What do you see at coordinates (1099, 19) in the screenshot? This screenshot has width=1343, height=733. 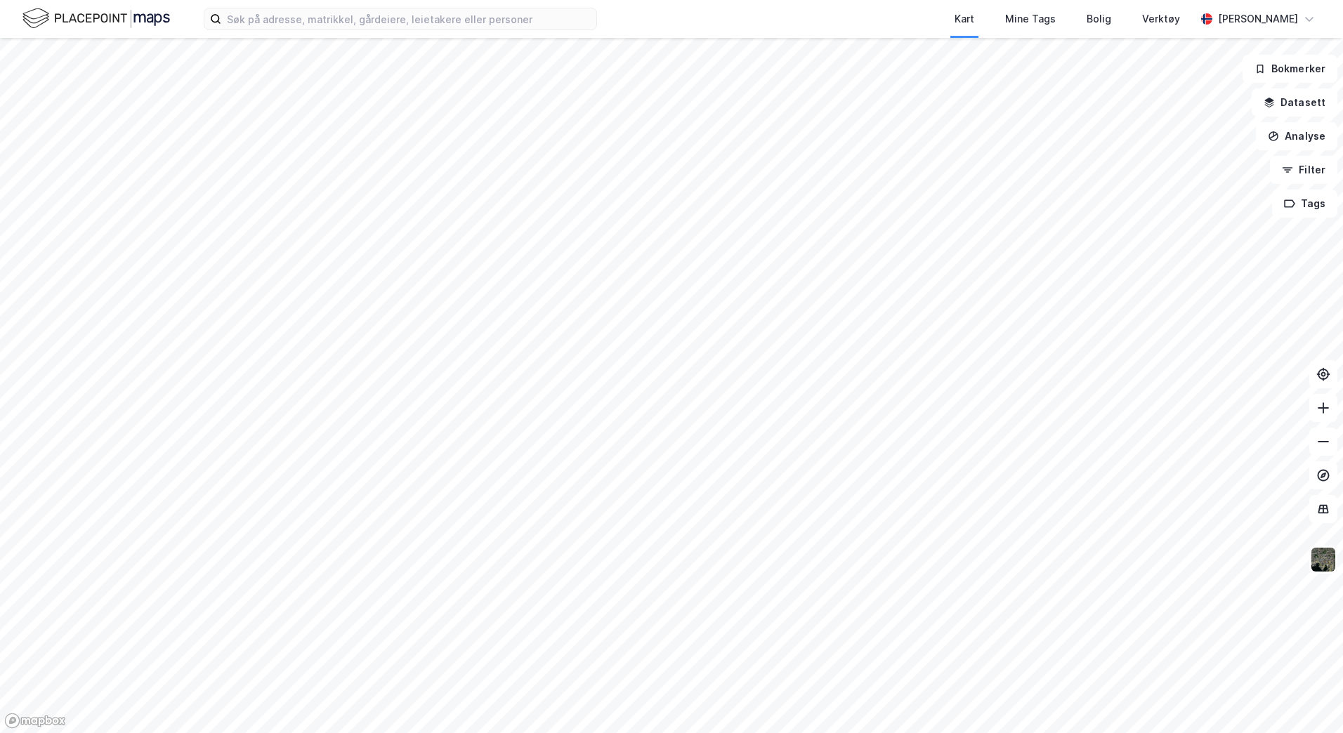 I see `div: Bolig` at bounding box center [1099, 19].